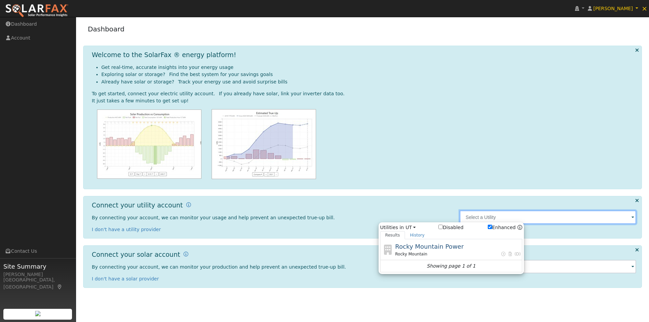 This screenshot has height=322, width=649. What do you see at coordinates (369, 82) in the screenshot?
I see `li: Already have solar or storage? Track your energy use and avoid surprise bills` at bounding box center [369, 82].